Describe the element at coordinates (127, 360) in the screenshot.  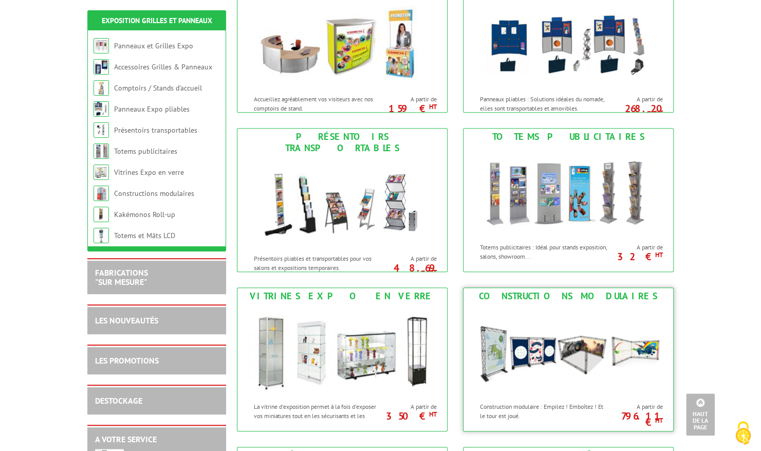
I see `a: LES PROMOTIONS` at that location.